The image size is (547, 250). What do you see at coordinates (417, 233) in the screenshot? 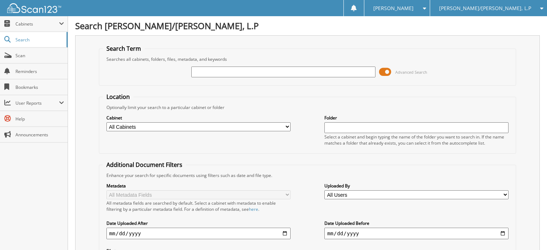
I see `input: end` at bounding box center [417, 233].